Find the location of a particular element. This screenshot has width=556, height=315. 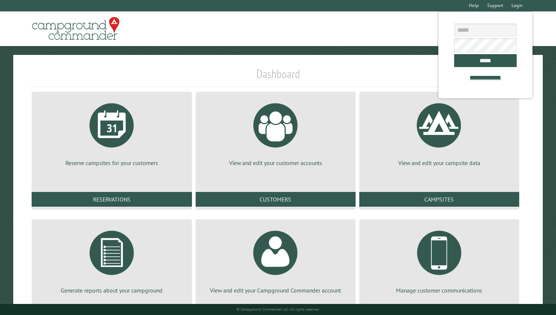

a: Reservations is located at coordinates (111, 199).